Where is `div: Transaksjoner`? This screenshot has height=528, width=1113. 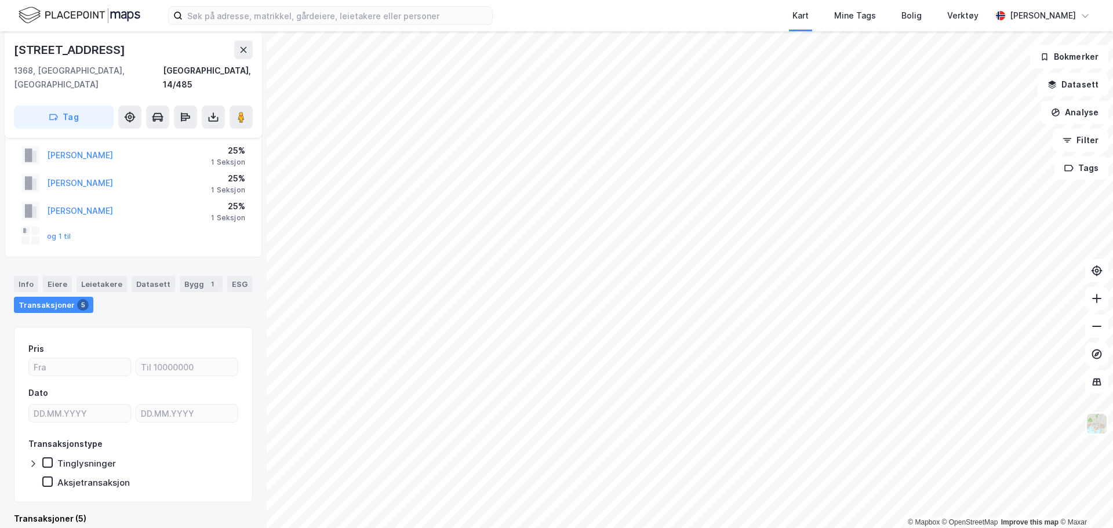 div: Transaksjoner is located at coordinates (53, 305).